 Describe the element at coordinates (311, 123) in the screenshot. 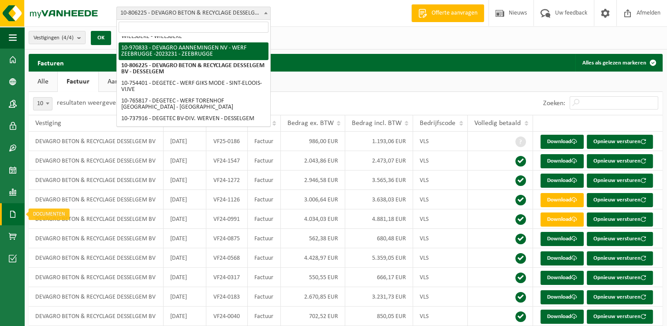

I see `span: Bedrag ex. BTW` at that location.